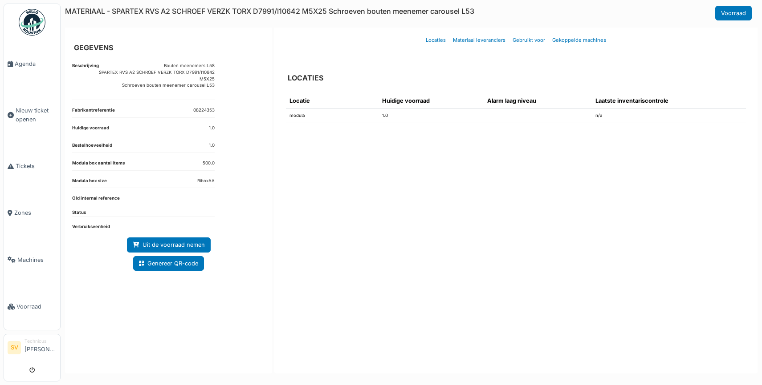 This screenshot has width=762, height=385. What do you see at coordinates (93, 112) in the screenshot?
I see `dt: Fabrikantreferentie` at bounding box center [93, 112].